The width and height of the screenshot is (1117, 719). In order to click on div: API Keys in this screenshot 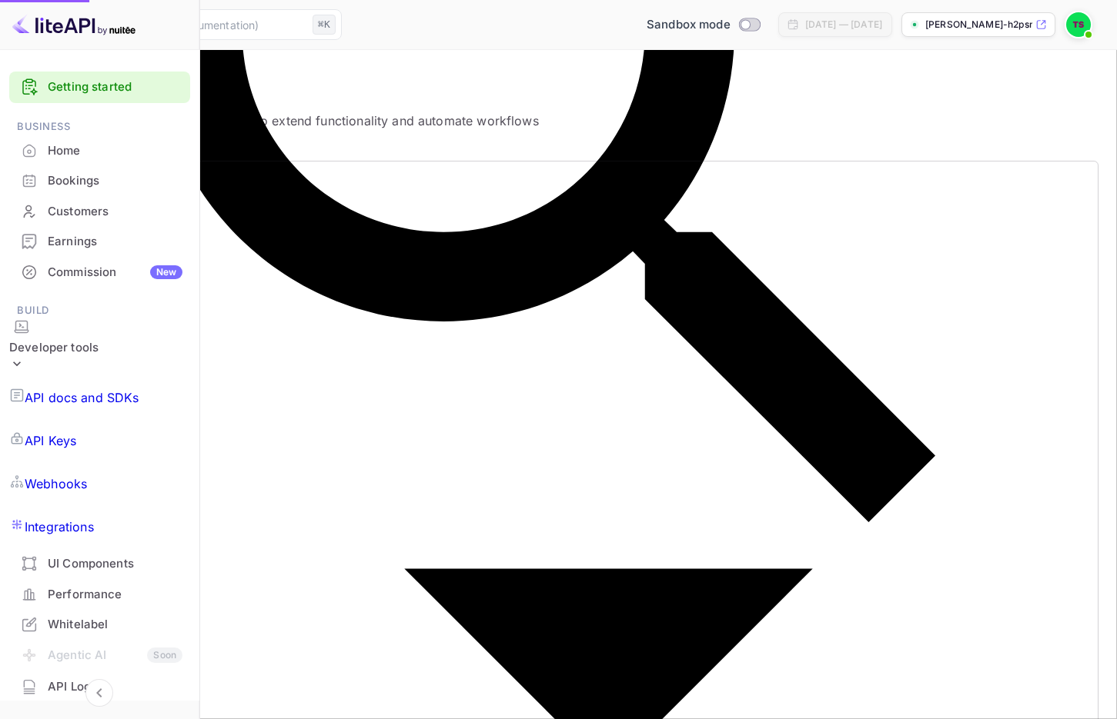, I will do `click(99, 441)`.